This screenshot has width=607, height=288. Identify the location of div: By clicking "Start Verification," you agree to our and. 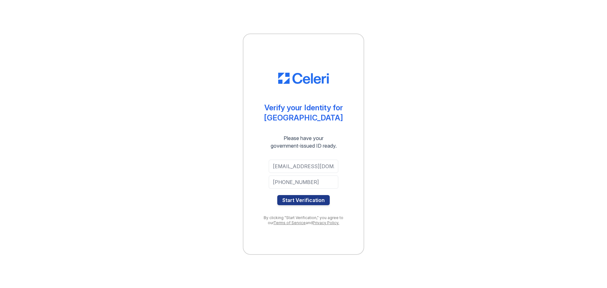
(303, 220).